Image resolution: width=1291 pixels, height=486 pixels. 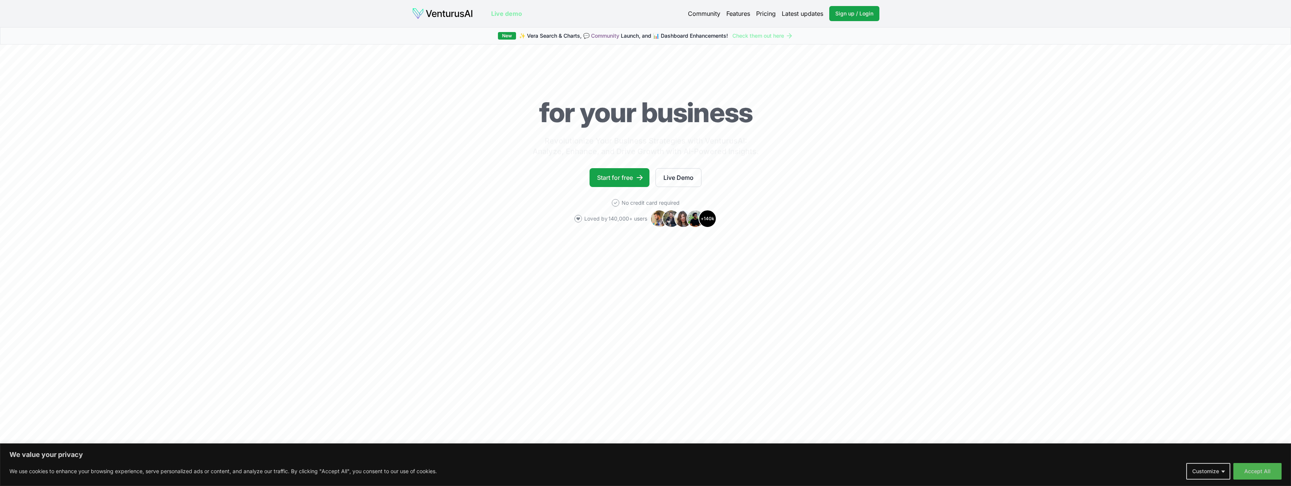 I want to click on button: Accept All, so click(x=1257, y=471).